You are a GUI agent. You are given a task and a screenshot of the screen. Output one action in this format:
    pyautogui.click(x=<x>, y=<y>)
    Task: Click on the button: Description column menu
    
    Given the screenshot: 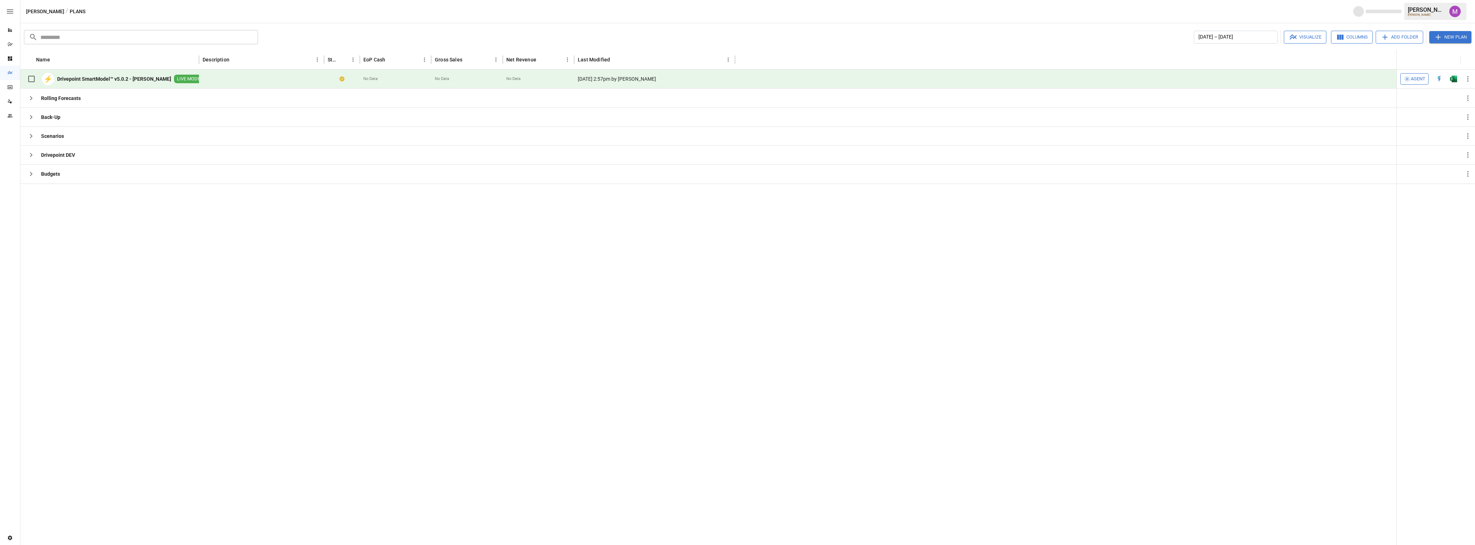 What is the action you would take?
    pyautogui.click(x=317, y=60)
    